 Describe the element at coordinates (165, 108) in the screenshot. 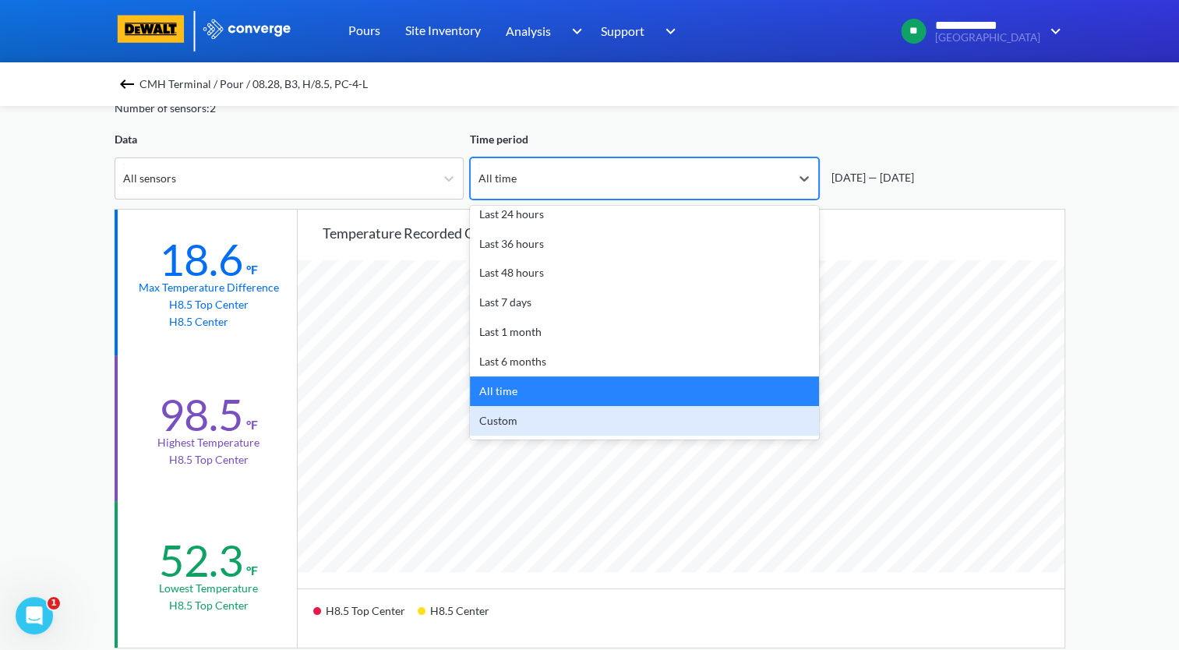

I see `div: Number of sensors: 2` at that location.